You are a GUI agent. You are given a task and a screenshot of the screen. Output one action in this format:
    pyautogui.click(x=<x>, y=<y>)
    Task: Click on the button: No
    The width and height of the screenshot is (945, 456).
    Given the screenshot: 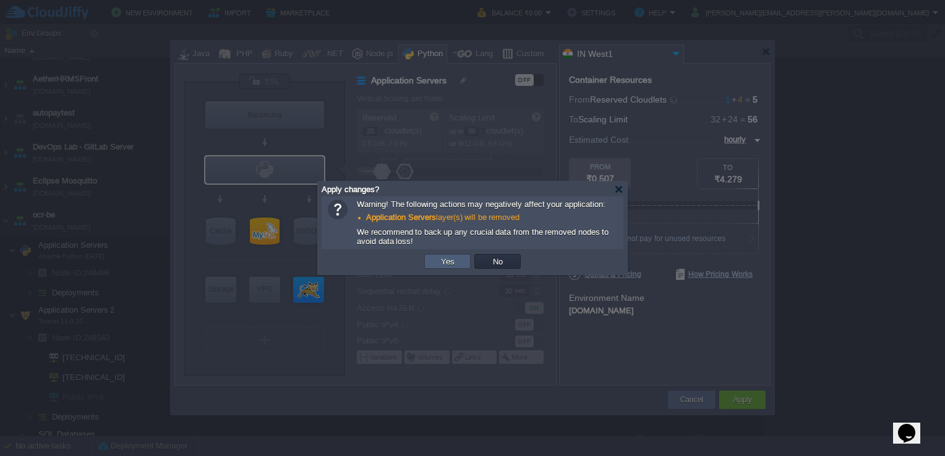 What is the action you would take?
    pyautogui.click(x=498, y=262)
    